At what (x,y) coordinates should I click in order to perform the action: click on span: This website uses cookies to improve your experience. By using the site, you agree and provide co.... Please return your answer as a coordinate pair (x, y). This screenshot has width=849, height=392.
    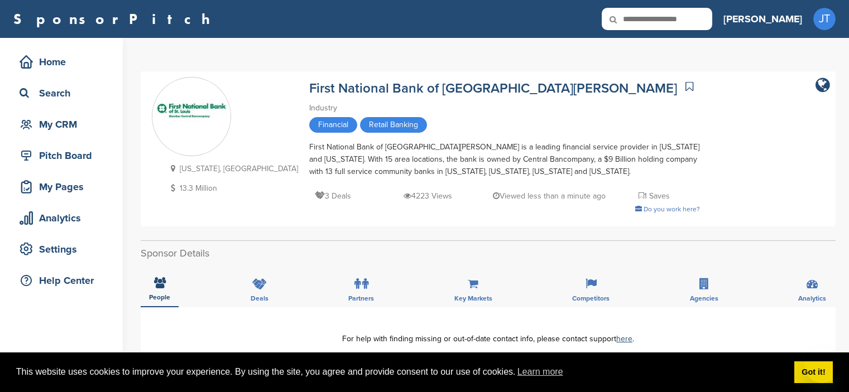
    Looking at the image, I should click on (401, 372).